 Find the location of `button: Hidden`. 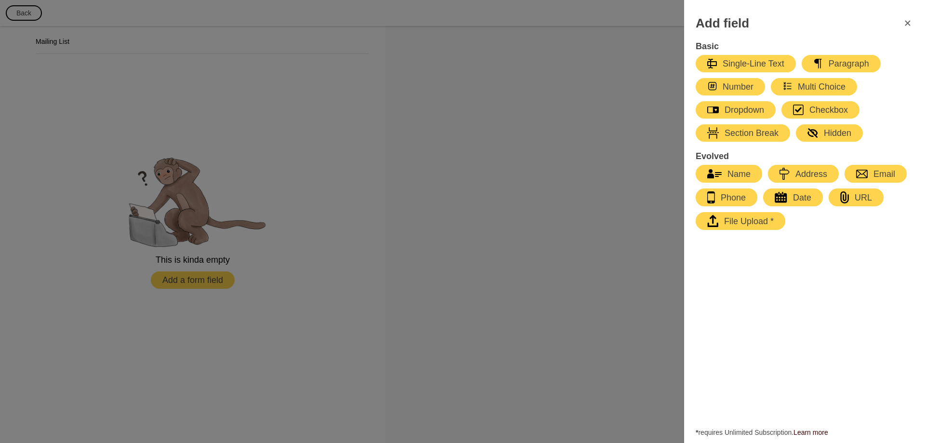

button: Hidden is located at coordinates (829, 133).